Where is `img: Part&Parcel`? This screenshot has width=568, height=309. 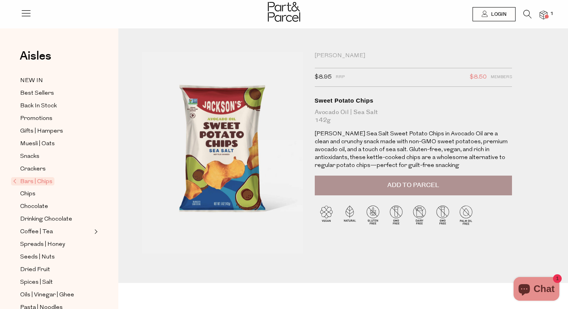
img: Part&Parcel is located at coordinates (284, 12).